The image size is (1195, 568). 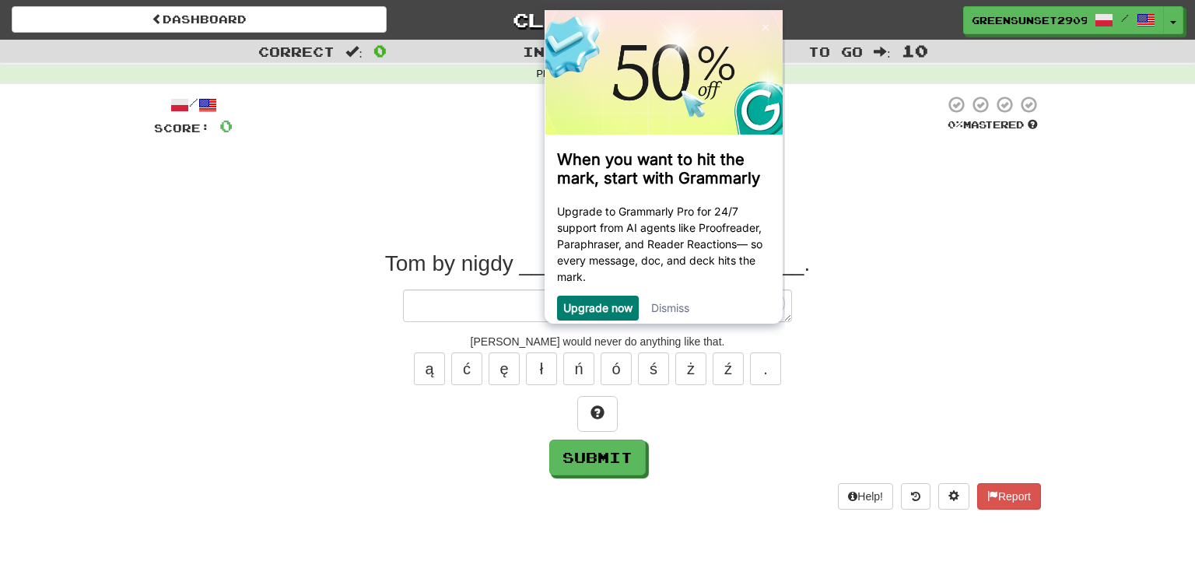 I want to click on button: ć, so click(x=467, y=369).